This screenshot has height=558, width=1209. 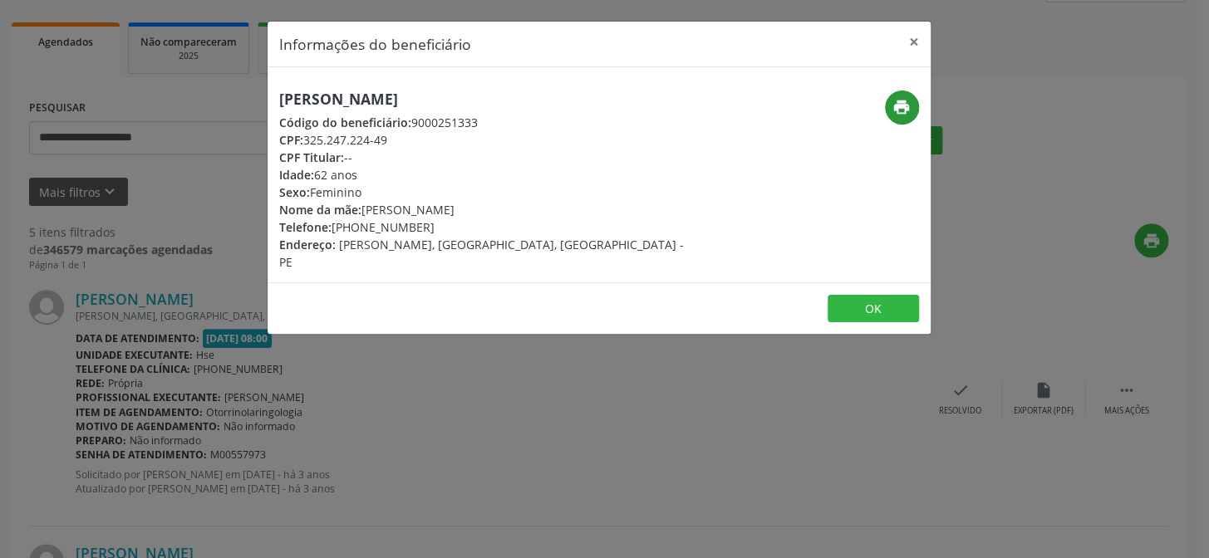 What do you see at coordinates (901, 107) in the screenshot?
I see `button: print` at bounding box center [901, 107].